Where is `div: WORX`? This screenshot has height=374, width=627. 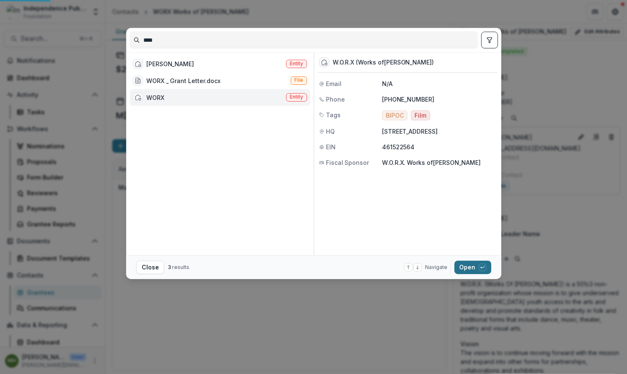
div: WORX is located at coordinates (155, 97).